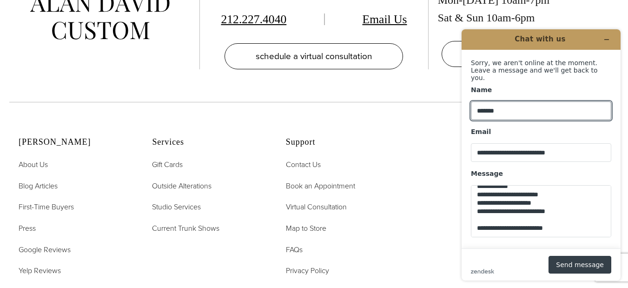 This screenshot has height=288, width=628. Describe the element at coordinates (306, 228) in the screenshot. I see `span: Map to Store` at that location.